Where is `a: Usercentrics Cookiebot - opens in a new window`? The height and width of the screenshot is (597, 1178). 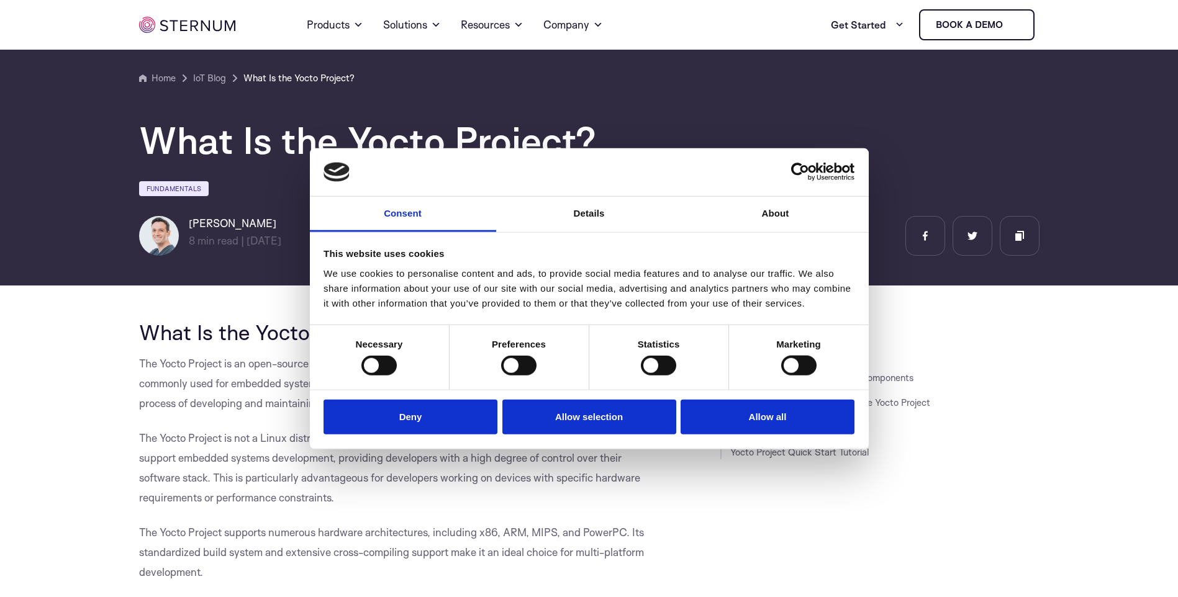 a: Usercentrics Cookiebot - opens in a new window is located at coordinates (800, 172).